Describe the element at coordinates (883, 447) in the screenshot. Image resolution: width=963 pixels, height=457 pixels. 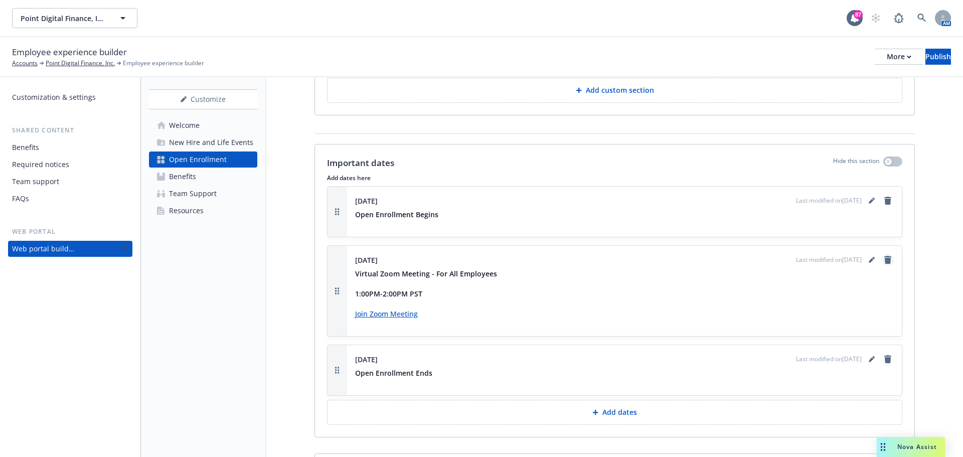
I see `div: Drag to move` at that location.